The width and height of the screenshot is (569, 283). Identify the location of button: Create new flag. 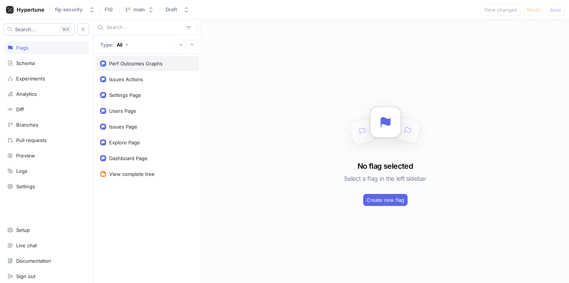
(385, 200).